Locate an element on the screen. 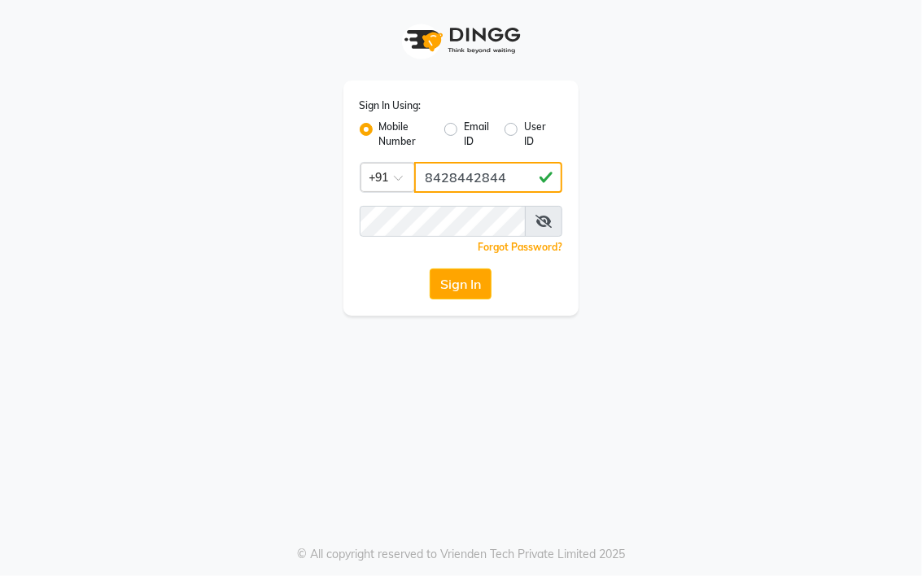 Image resolution: width=922 pixels, height=576 pixels. img: logo1.svg is located at coordinates (461, 40).